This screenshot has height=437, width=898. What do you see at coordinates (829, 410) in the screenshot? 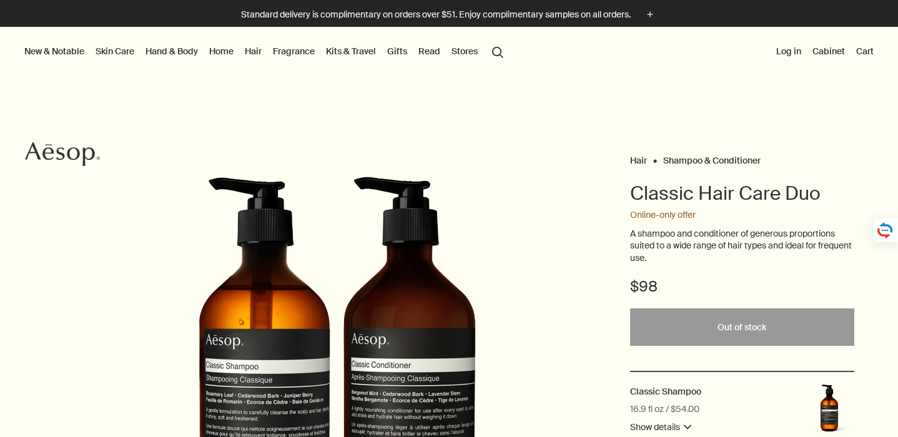
I see `a: Classic Shampoo with pump` at bounding box center [829, 410].